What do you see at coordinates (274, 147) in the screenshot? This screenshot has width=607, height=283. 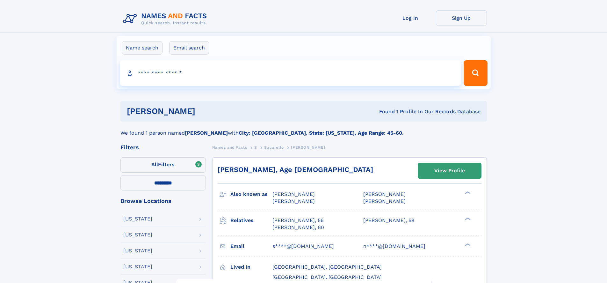 I see `span: Sacarello` at bounding box center [274, 147].